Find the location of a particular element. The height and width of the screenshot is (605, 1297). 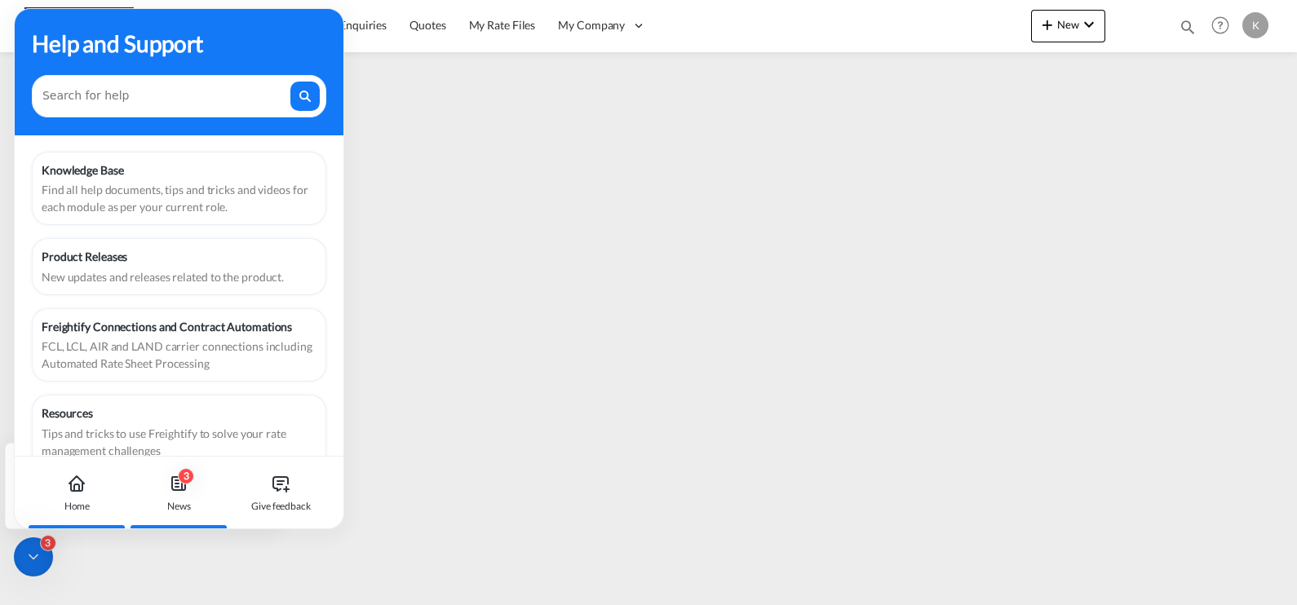

span: My Company is located at coordinates (592, 25).